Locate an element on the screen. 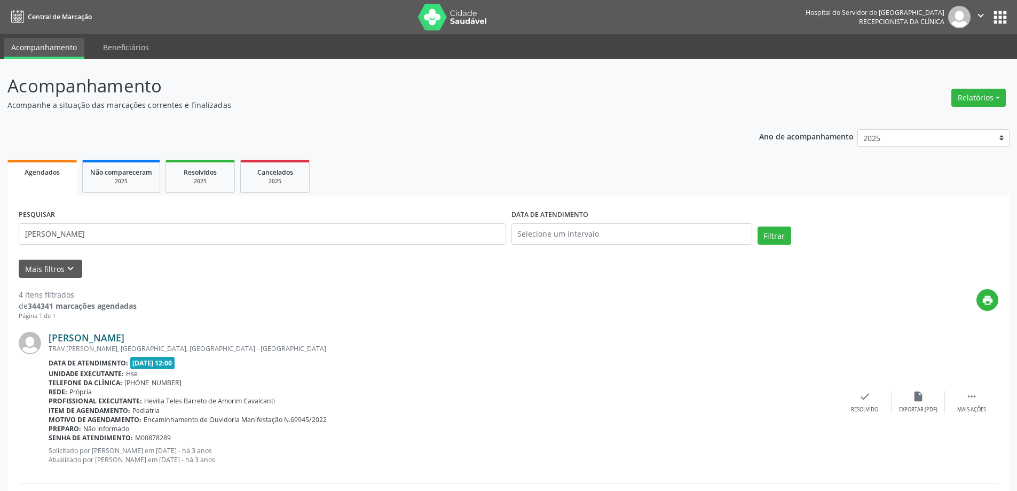  input: Nome, código do beneficiário ou CPF is located at coordinates (262, 234).